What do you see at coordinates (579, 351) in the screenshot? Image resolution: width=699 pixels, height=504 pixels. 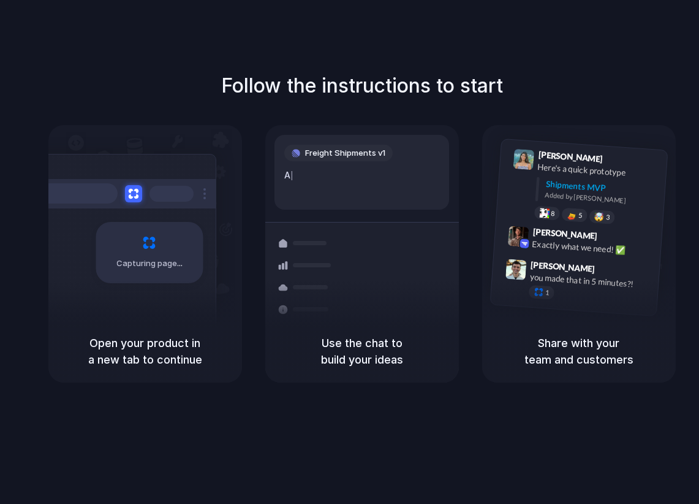 I see `h5: Share with your team and customers` at bounding box center [579, 351].